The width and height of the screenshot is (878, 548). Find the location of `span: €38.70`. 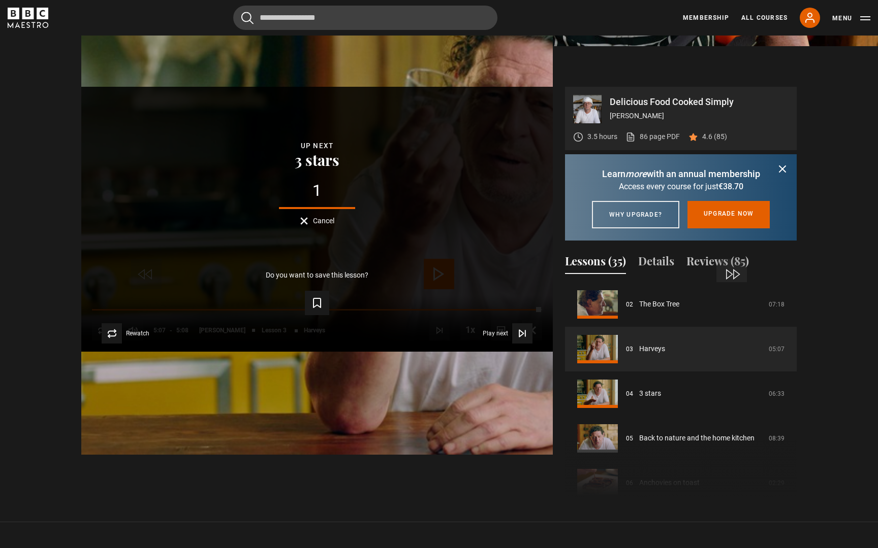

span: €38.70 is located at coordinates (730, 186).